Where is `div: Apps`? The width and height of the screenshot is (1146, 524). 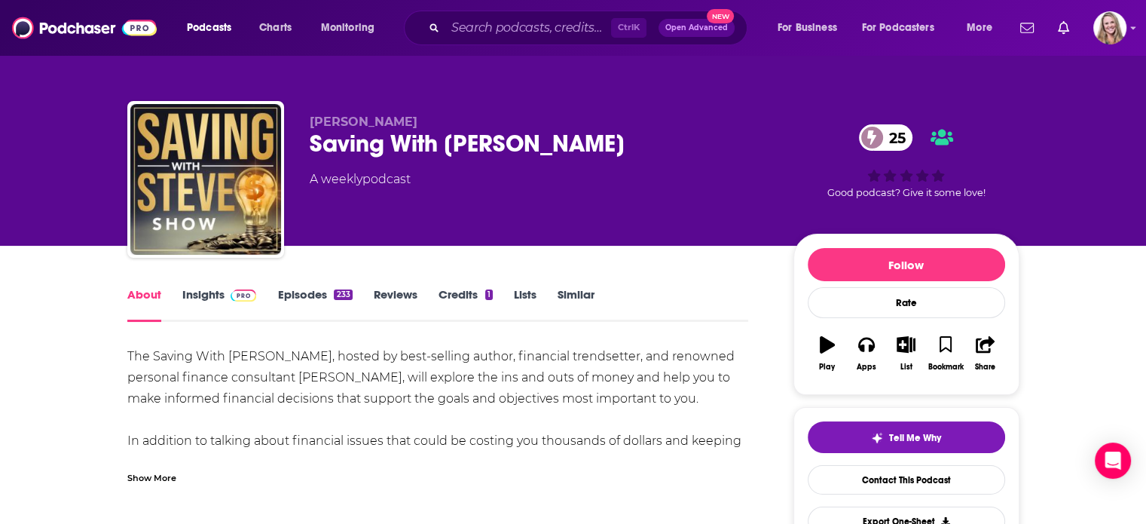
div: Apps is located at coordinates (867, 367).